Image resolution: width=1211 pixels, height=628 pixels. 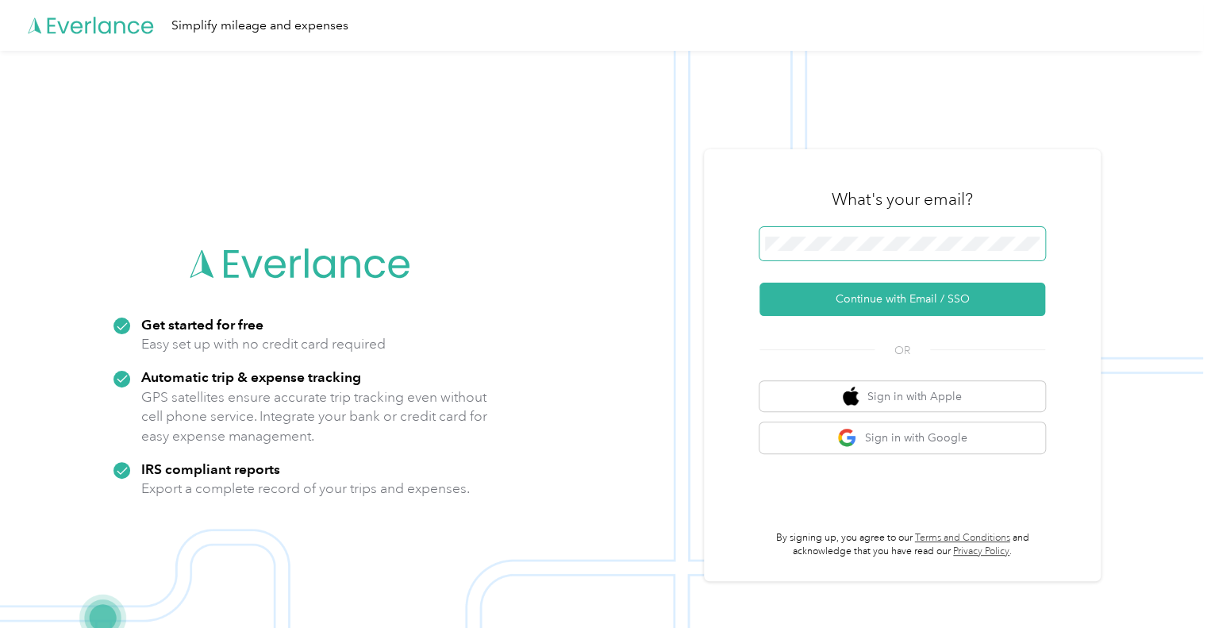 What do you see at coordinates (903, 199) in the screenshot?
I see `h3: What's your email?` at bounding box center [903, 199].